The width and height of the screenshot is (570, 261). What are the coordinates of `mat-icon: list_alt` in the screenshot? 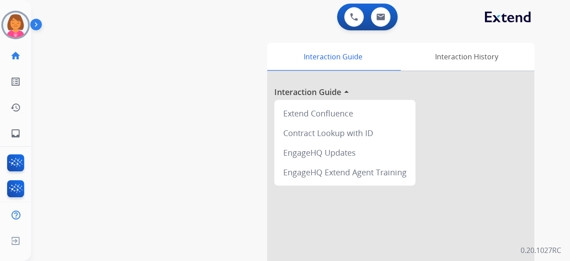 It's located at (16, 82).